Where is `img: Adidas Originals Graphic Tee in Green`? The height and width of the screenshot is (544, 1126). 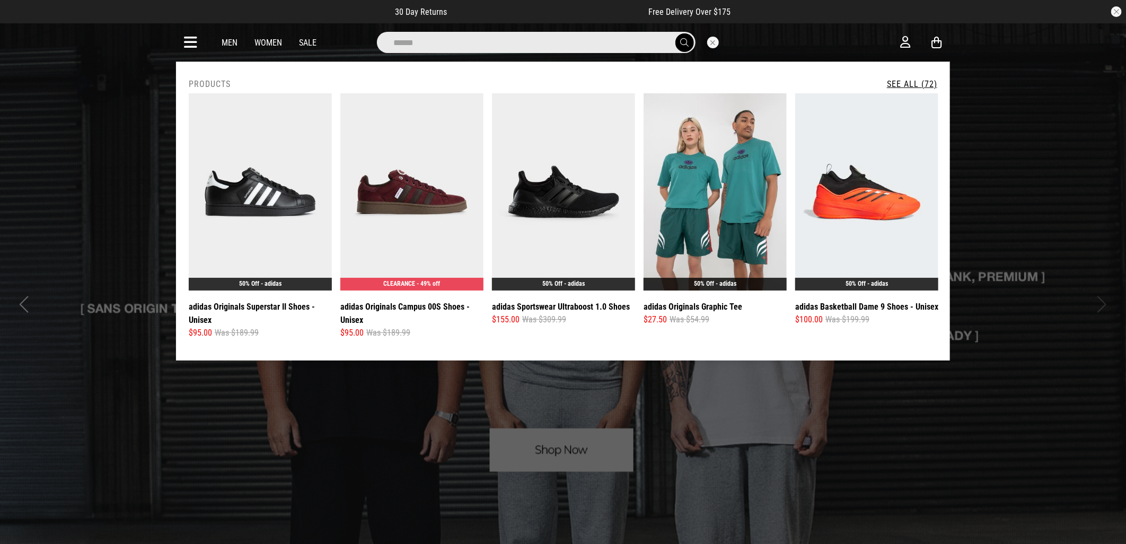 img: Adidas Originals Graphic Tee in Green is located at coordinates (715, 192).